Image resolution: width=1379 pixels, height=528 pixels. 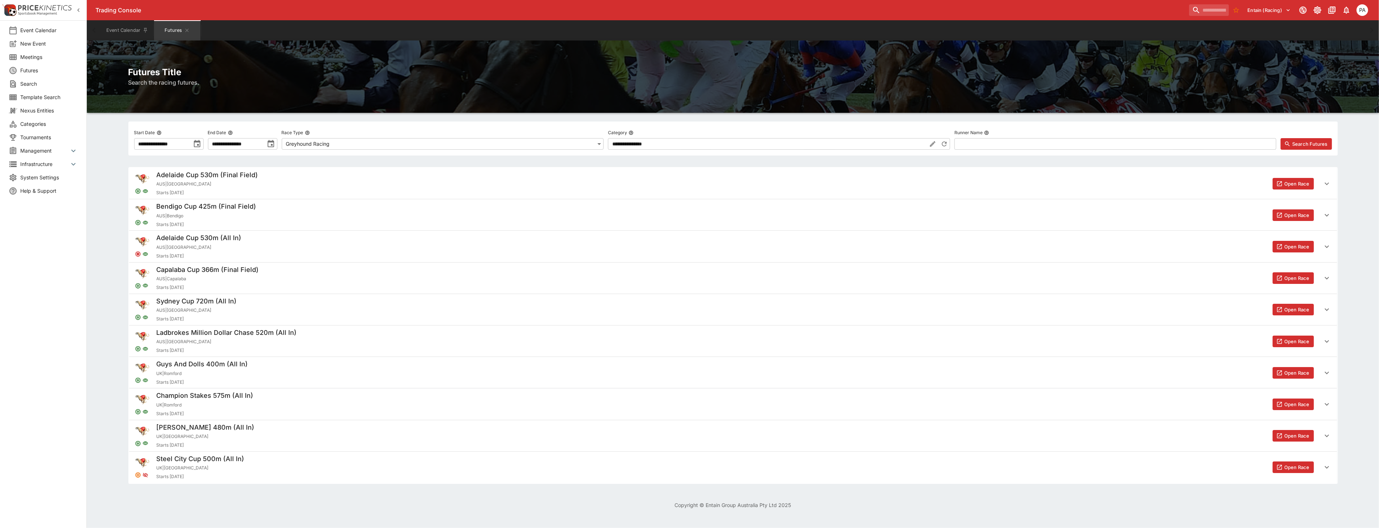 I want to click on h6: Search the racing futures., so click(x=733, y=82).